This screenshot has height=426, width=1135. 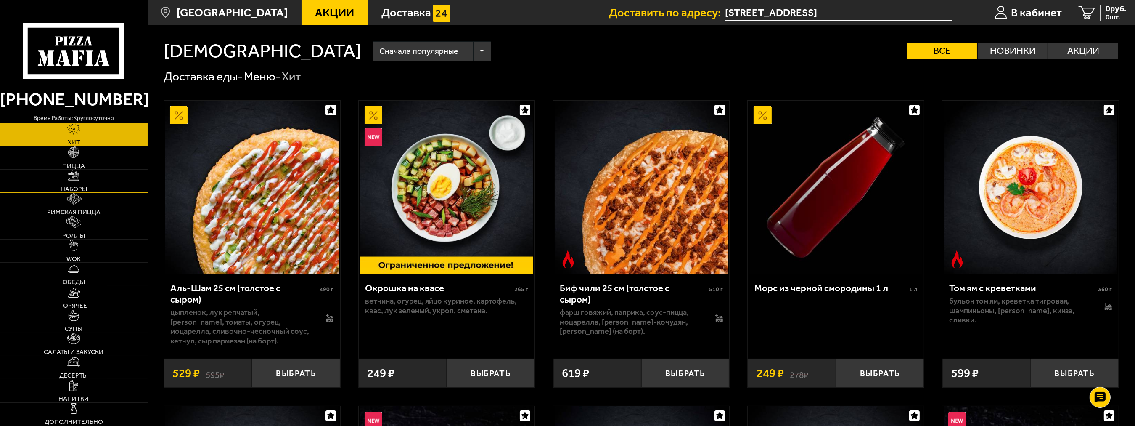 I want to click on span: Горячее, so click(x=74, y=305).